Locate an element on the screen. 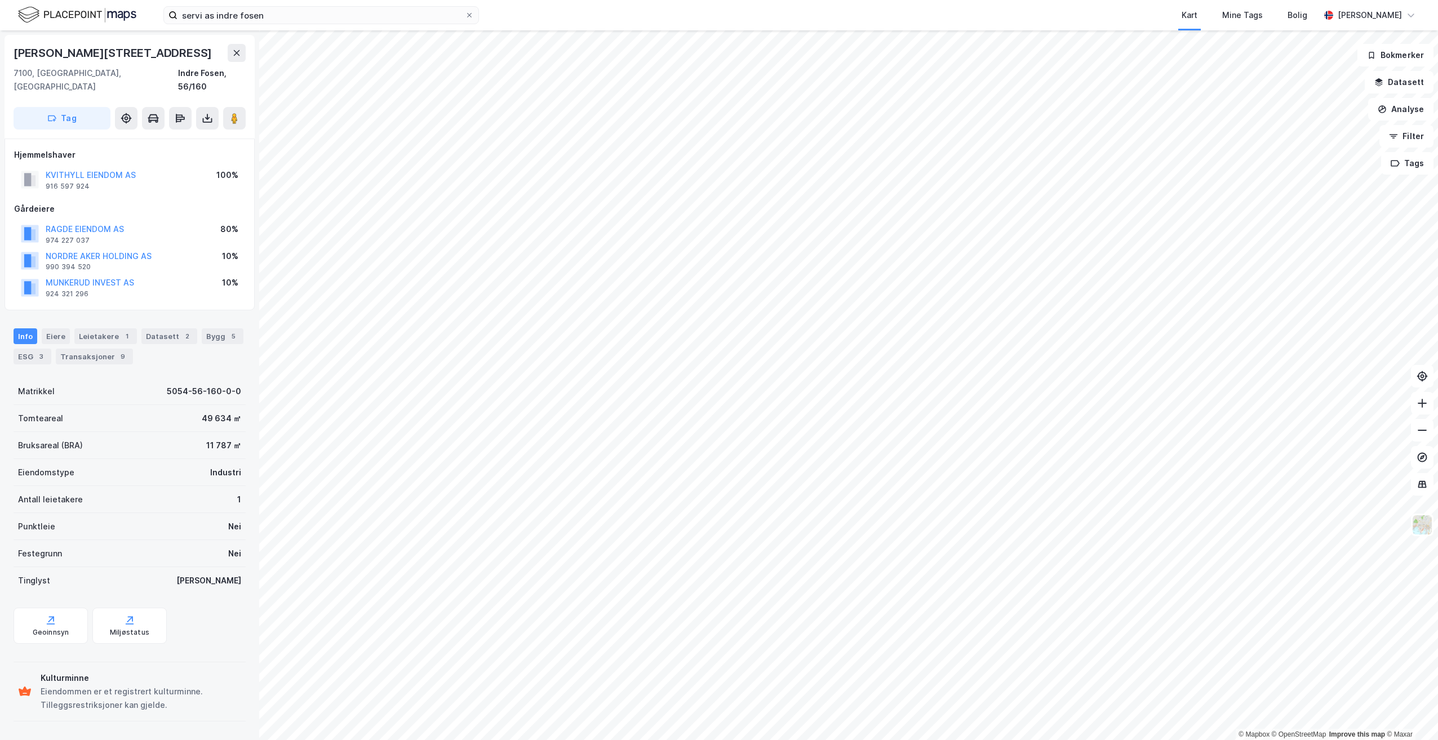  div: 924 321 296 is located at coordinates (67, 294).